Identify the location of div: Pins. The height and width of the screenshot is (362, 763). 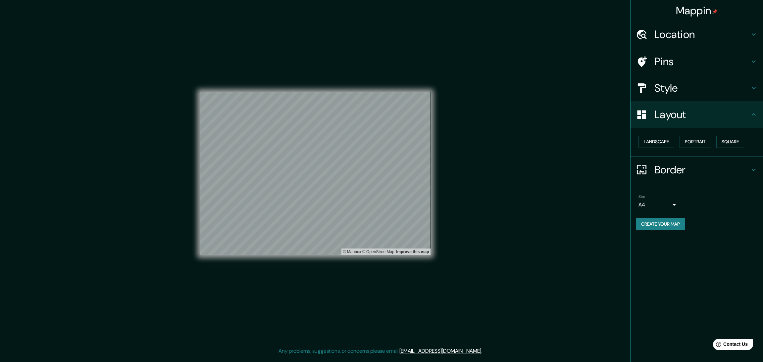
(697, 62).